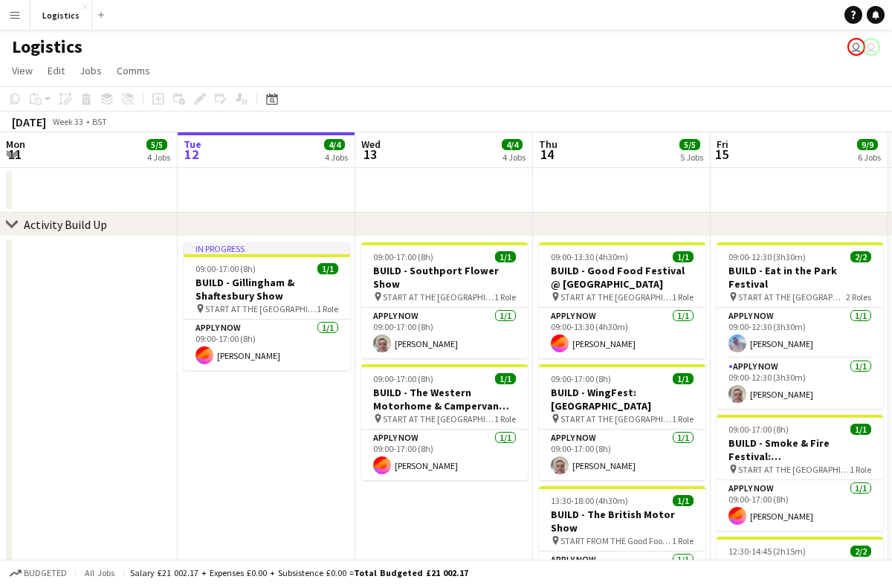 Image resolution: width=892 pixels, height=585 pixels. Describe the element at coordinates (369, 154) in the screenshot. I see `span: 13` at that location.